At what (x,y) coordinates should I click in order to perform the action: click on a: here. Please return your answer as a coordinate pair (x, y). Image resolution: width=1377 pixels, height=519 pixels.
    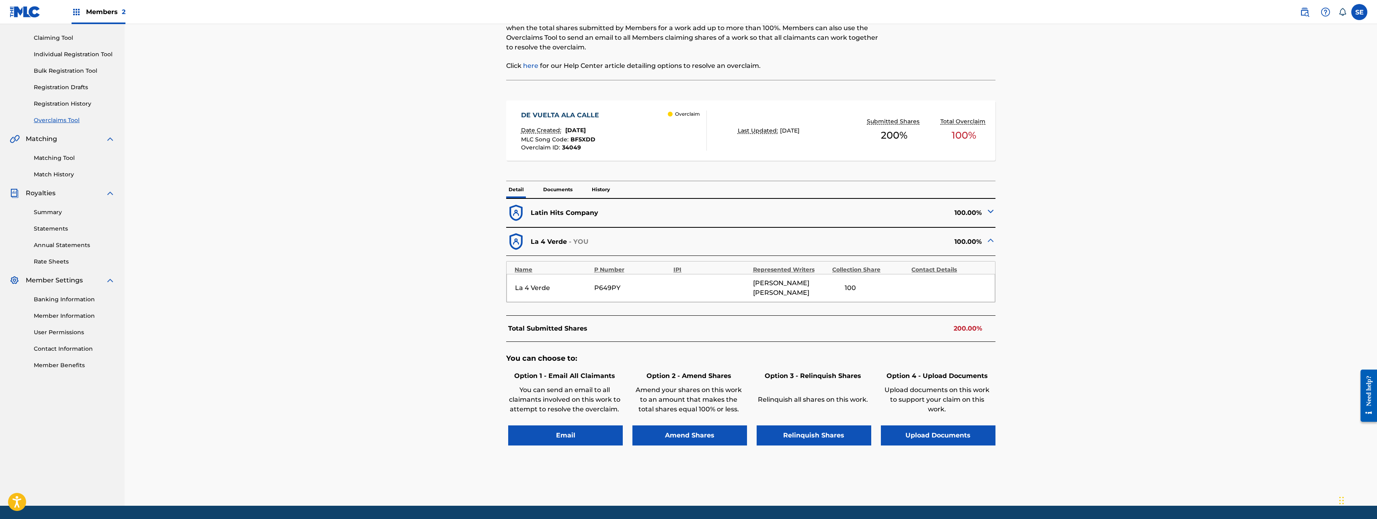
    Looking at the image, I should click on (531, 66).